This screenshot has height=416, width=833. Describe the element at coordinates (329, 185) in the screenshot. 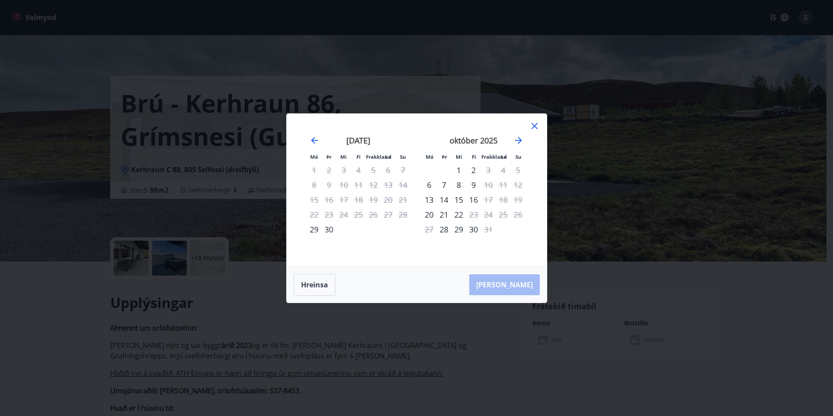

I see `td: Ekki í boði. Þriðjudagur, 9. september 2025` at that location.